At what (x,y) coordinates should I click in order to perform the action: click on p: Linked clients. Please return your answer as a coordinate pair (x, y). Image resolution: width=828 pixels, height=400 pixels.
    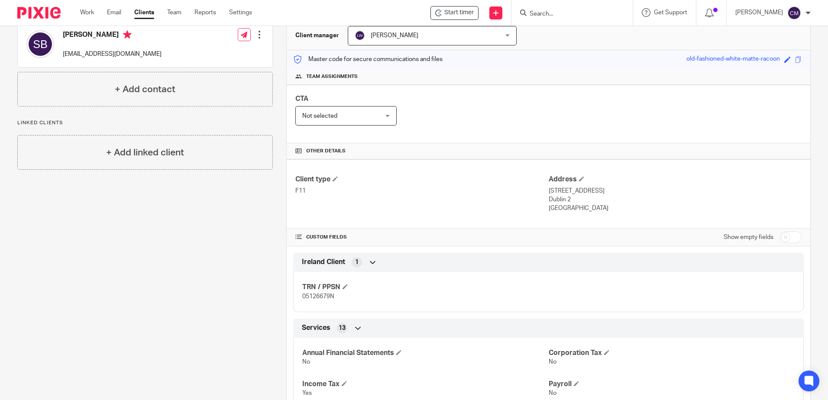
    Looking at the image, I should click on (145, 123).